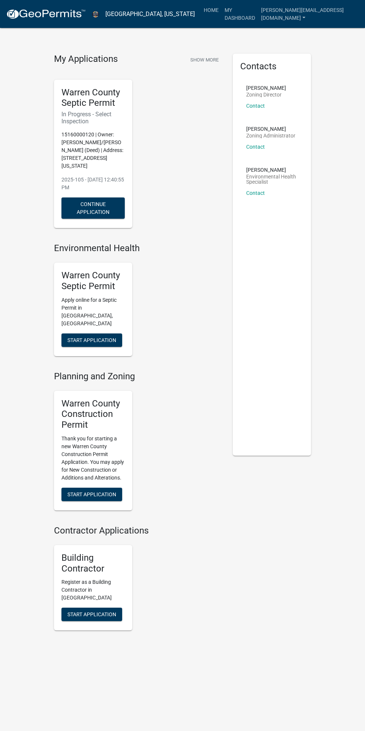 The height and width of the screenshot is (731, 365). I want to click on p: Zoning Administrator, so click(271, 136).